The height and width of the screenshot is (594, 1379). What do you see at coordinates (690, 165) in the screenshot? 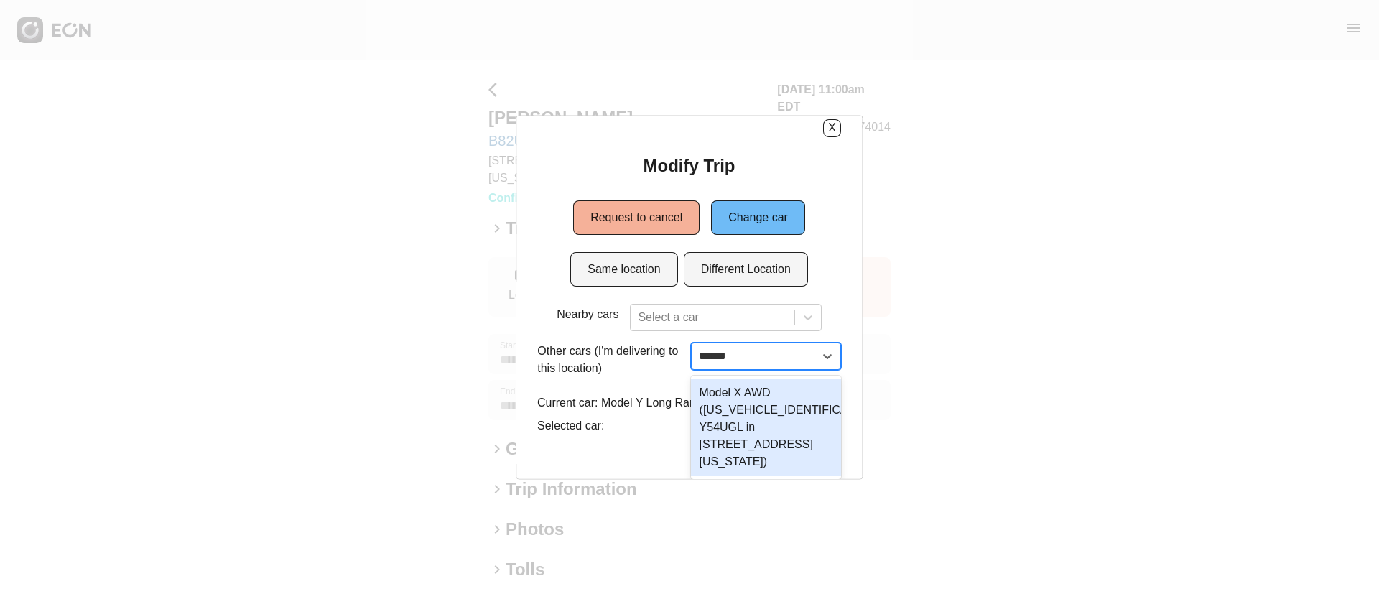
I see `h2: Modify Trip` at bounding box center [690, 165].